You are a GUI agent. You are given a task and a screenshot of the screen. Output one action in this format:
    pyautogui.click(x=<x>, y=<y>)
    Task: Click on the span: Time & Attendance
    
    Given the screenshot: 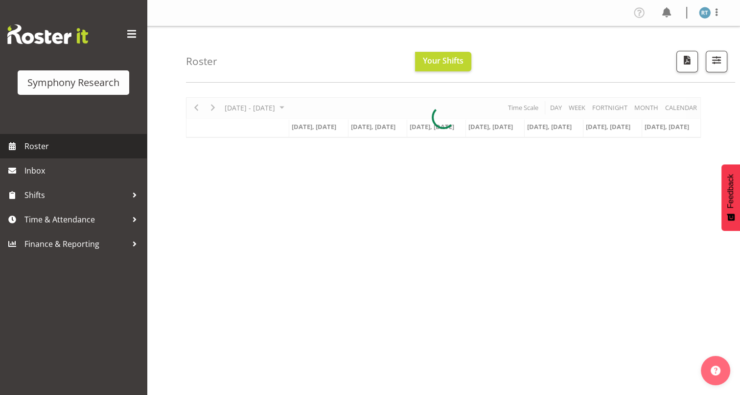 What is the action you would take?
    pyautogui.click(x=76, y=220)
    